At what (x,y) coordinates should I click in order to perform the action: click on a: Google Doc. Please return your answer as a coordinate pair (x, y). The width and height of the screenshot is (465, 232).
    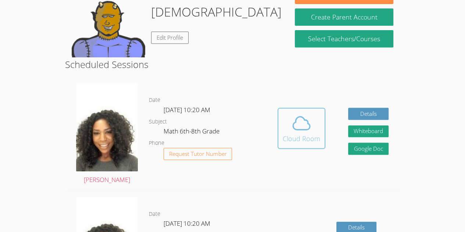
    Looking at the image, I should click on (368, 148).